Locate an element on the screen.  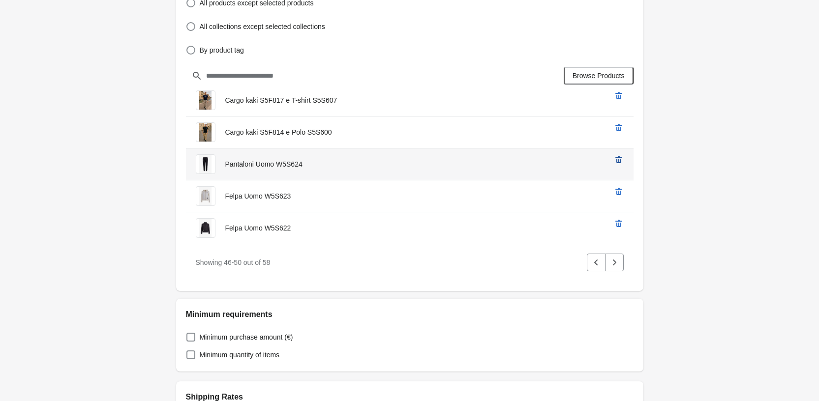
button: Previous is located at coordinates (596, 263).